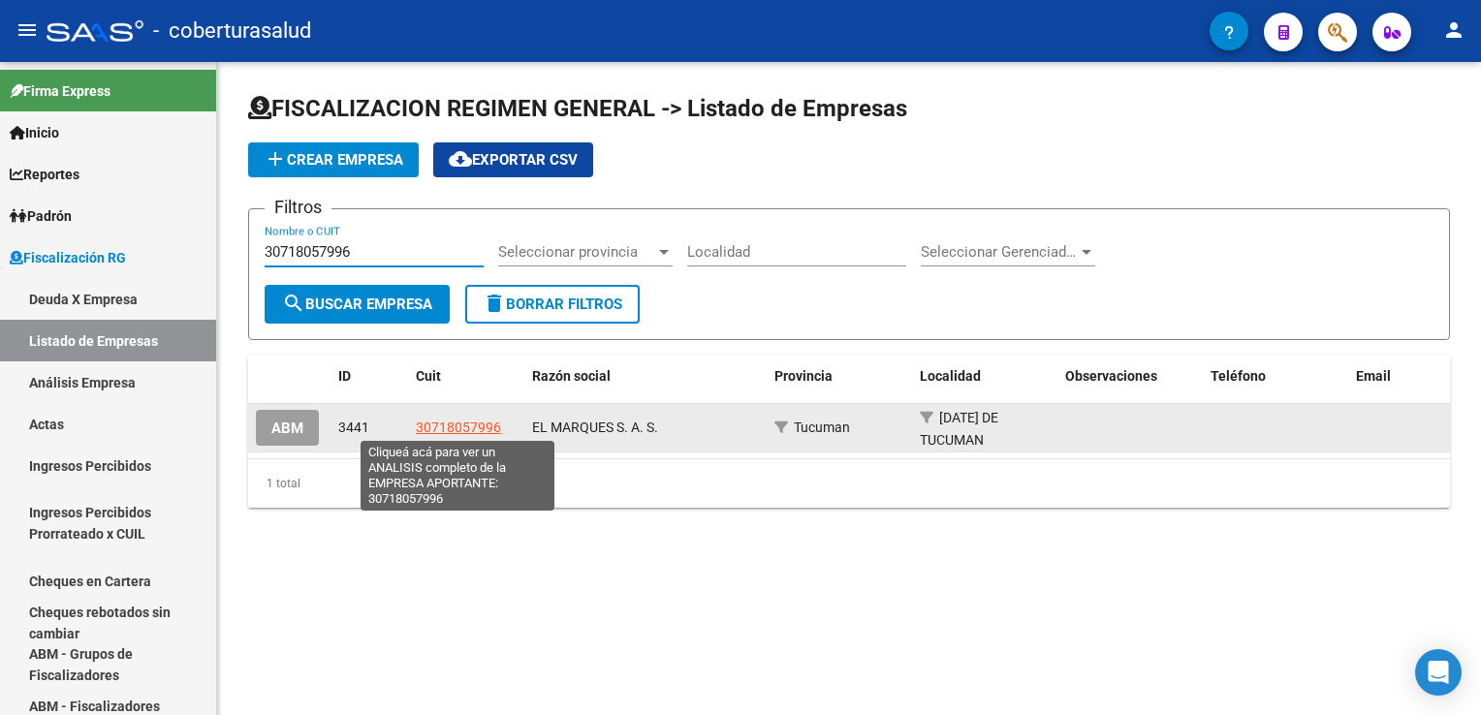 The height and width of the screenshot is (715, 1481). Describe the element at coordinates (571, 376) in the screenshot. I see `span: Razón social` at that location.